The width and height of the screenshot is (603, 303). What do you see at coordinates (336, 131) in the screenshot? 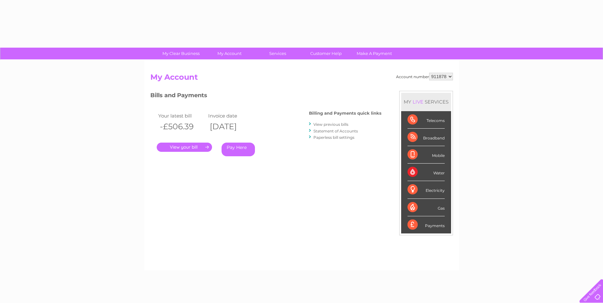
I see `a: Statement of Accounts` at bounding box center [336, 131].